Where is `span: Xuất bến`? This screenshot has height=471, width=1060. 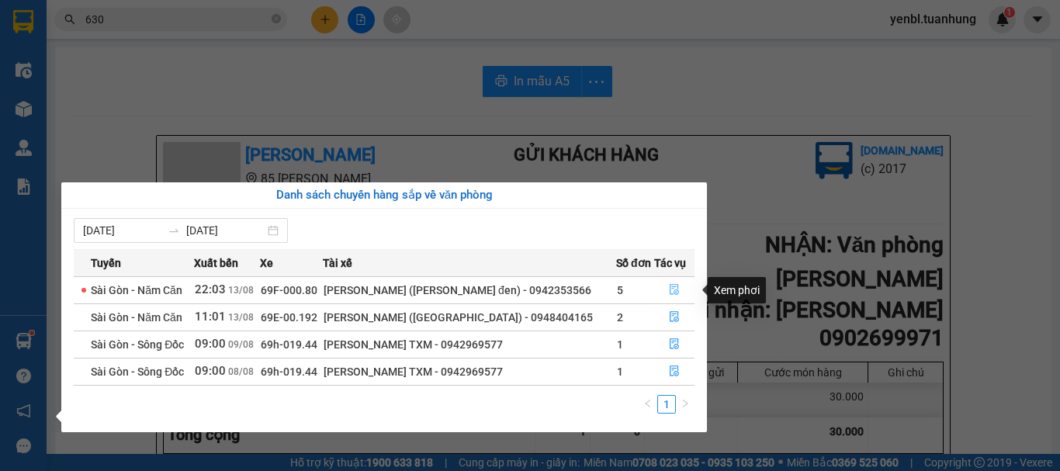 span: Xuất bến is located at coordinates (216, 263).